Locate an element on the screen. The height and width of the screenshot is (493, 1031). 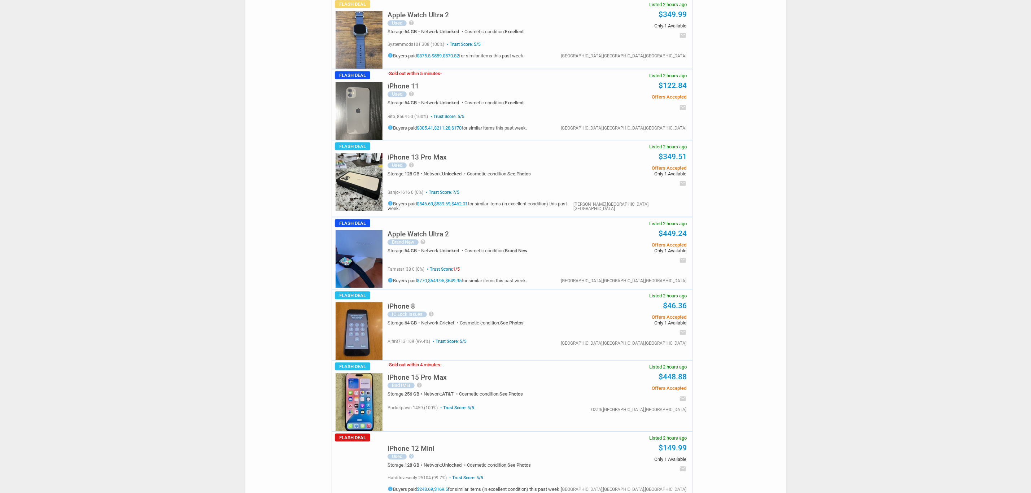
span: famstar_38 0 (0%) is located at coordinates (406, 269).